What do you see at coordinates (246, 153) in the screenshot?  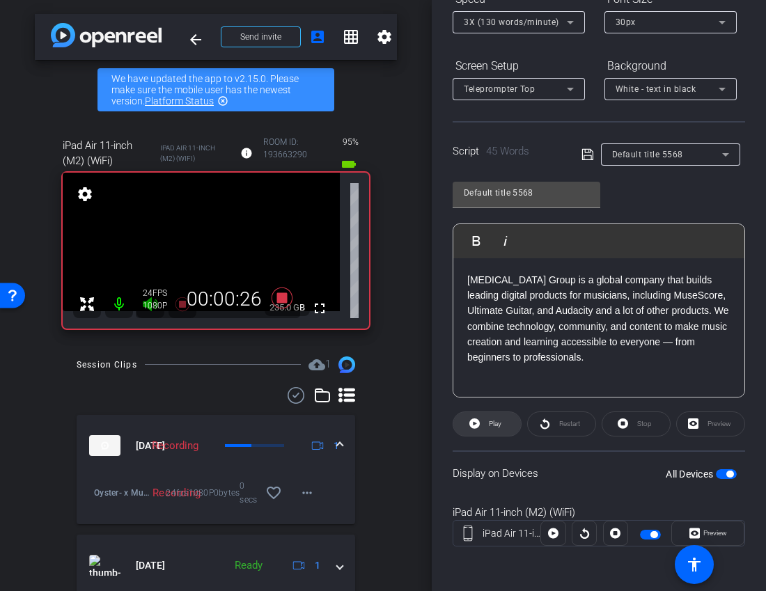 I see `mat-icon: info` at bounding box center [246, 153].